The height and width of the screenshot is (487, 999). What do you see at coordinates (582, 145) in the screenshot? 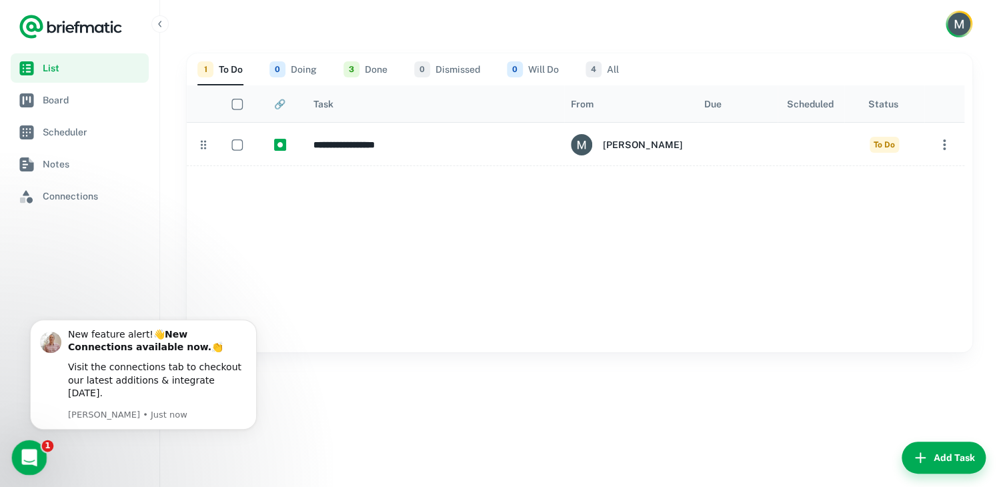
I see `img: ACg8ocJq-fnQJxBS90CCYoiuU3xwYNWURkkGDlsOibDX0sDa29IV7Q=s96-c` at bounding box center [582, 145].